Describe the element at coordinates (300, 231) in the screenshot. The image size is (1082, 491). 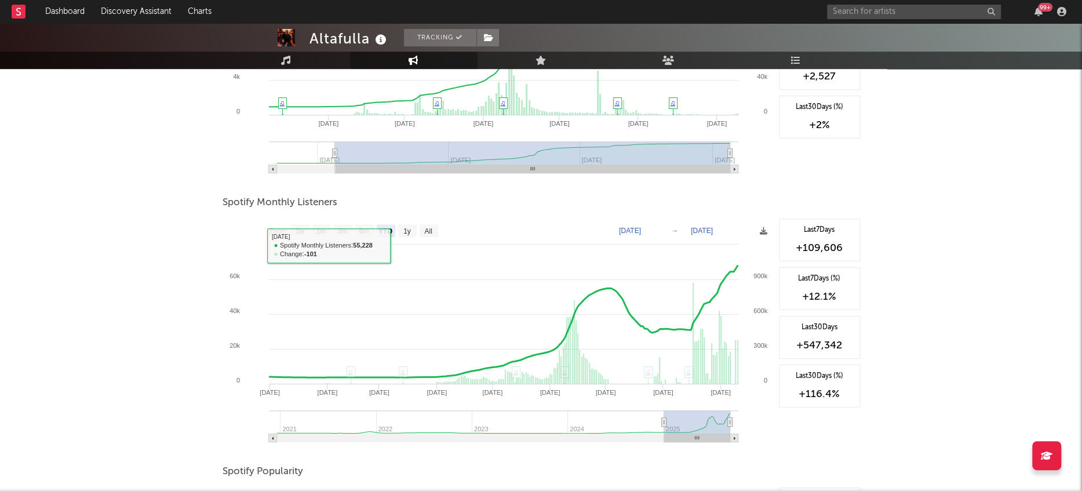
I see `text: 1w` at that location.